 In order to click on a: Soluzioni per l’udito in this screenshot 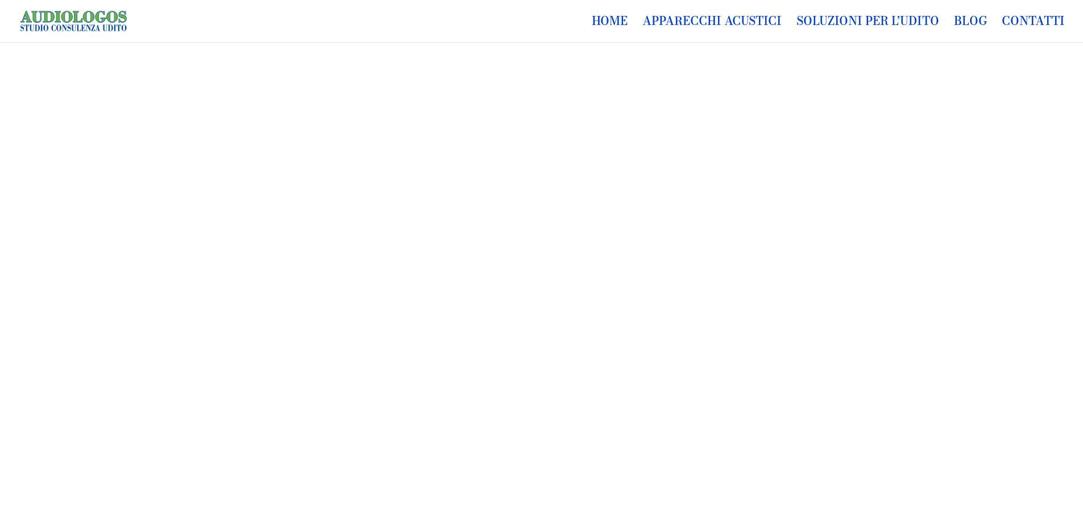, I will do `click(867, 30)`.